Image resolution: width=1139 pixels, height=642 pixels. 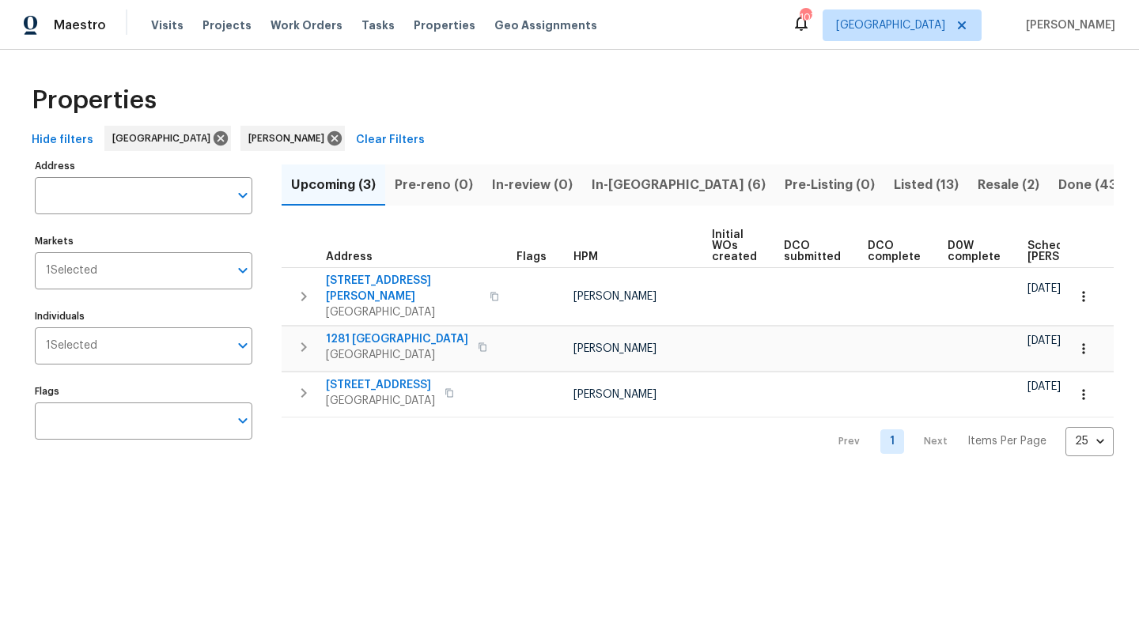 I want to click on button: Hide filters, so click(x=62, y=140).